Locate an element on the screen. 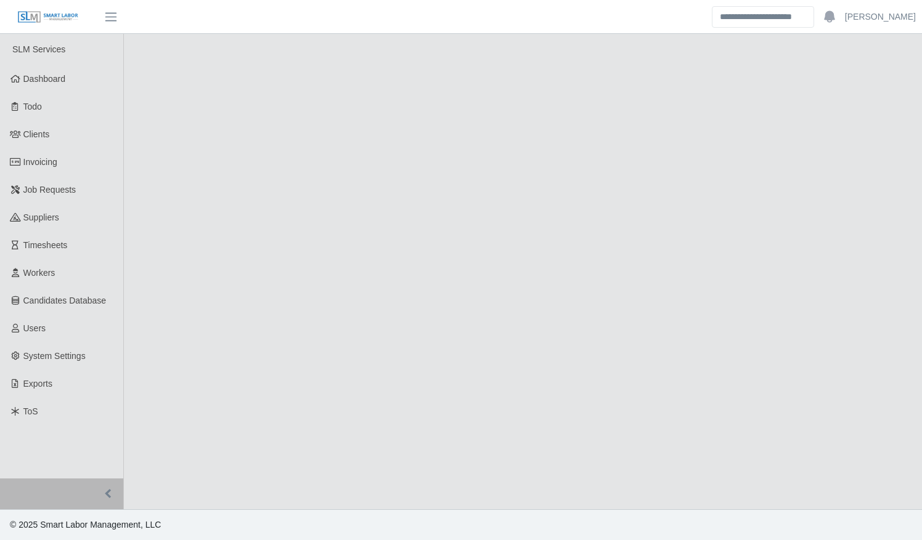 Image resolution: width=922 pixels, height=540 pixels. span: Candidates Database is located at coordinates (65, 301).